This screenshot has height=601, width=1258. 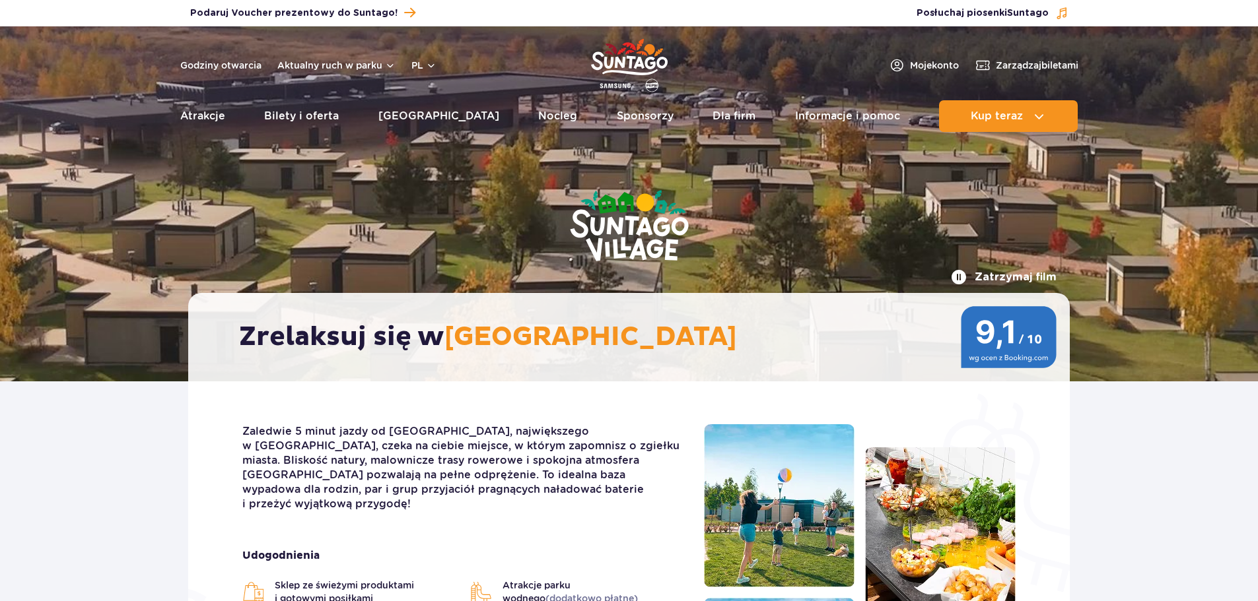 I want to click on a: Nocleg, so click(x=557, y=116).